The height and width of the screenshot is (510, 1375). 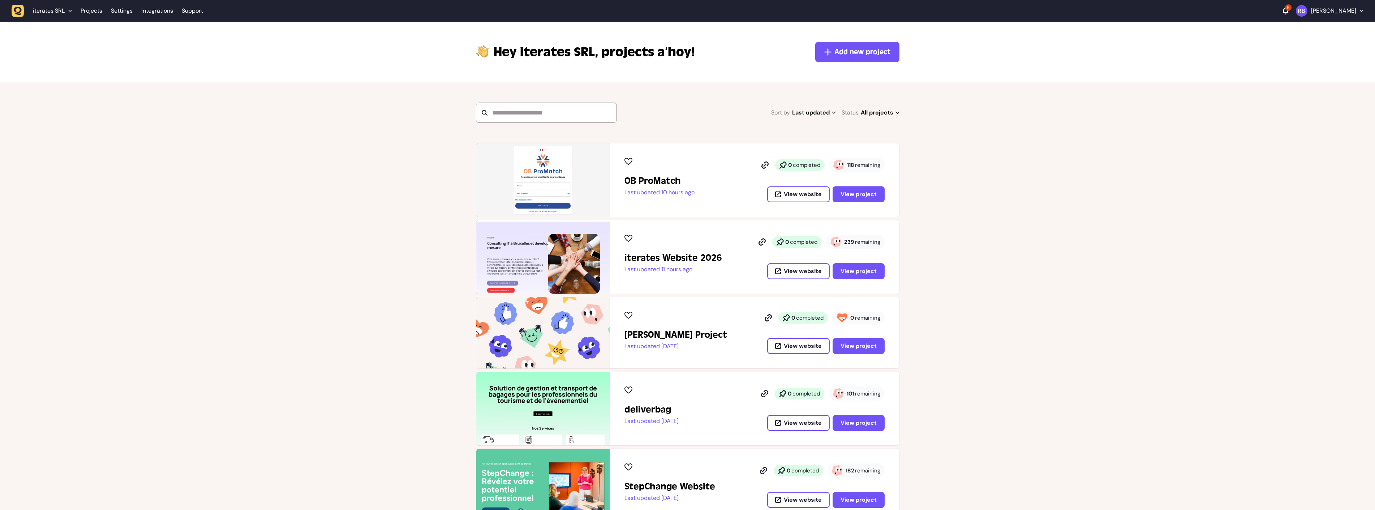 I want to click on a: Support, so click(x=192, y=11).